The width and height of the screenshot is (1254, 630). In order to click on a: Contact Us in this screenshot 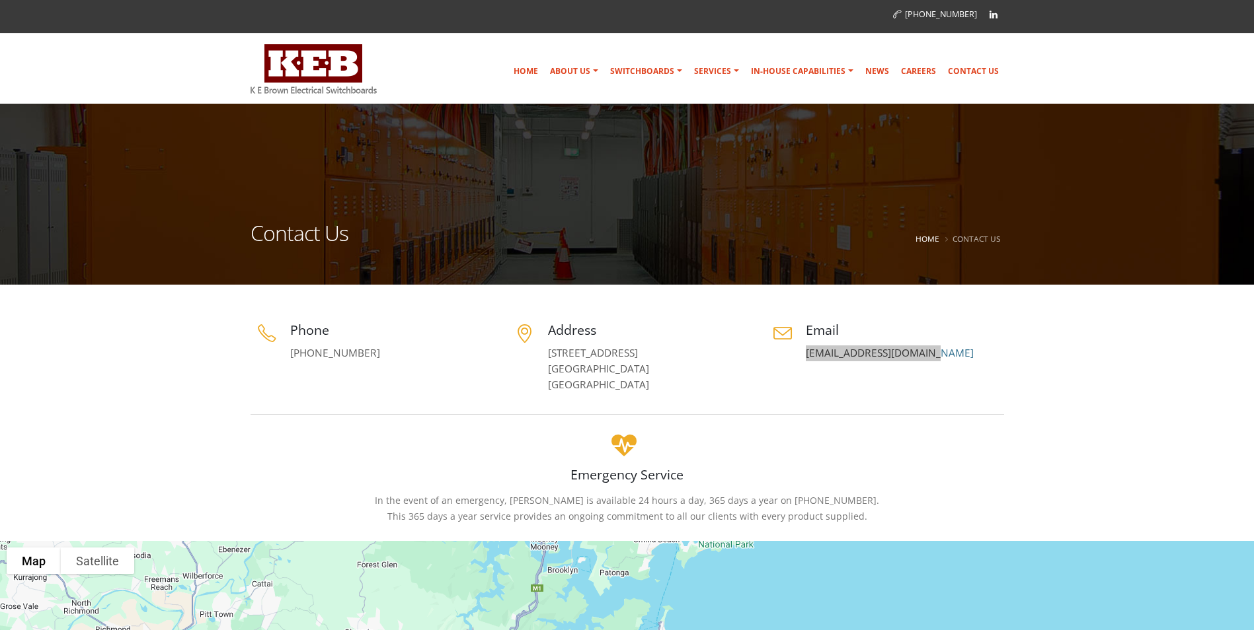, I will do `click(973, 71)`.